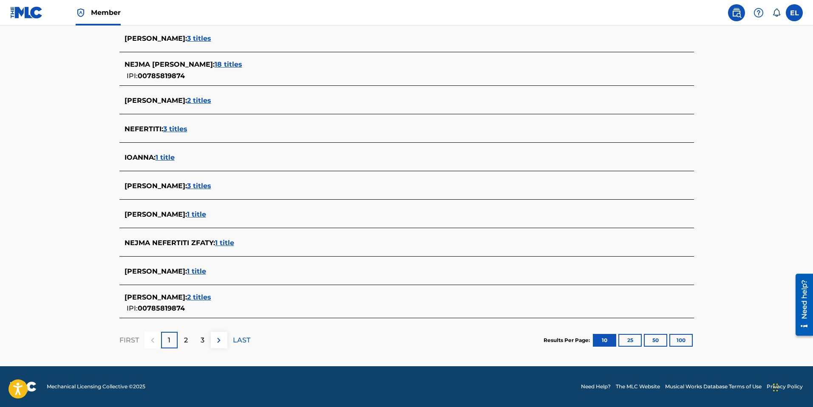  I want to click on button: 10, so click(605, 341).